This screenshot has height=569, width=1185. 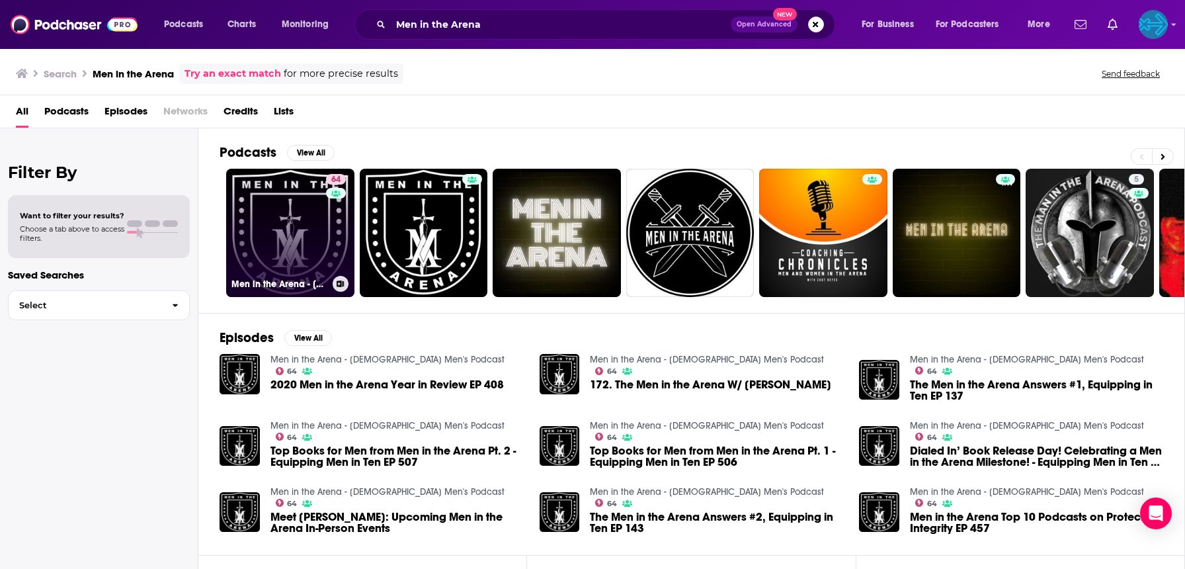 I want to click on img: 2020 Men in the Arena Year in Review EP 408, so click(x=239, y=374).